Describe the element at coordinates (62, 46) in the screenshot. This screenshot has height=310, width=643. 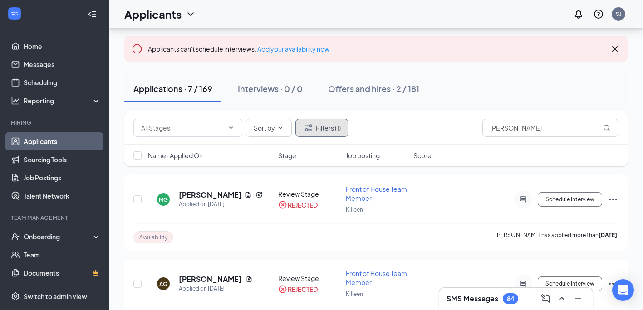
I see `a: Home` at that location.